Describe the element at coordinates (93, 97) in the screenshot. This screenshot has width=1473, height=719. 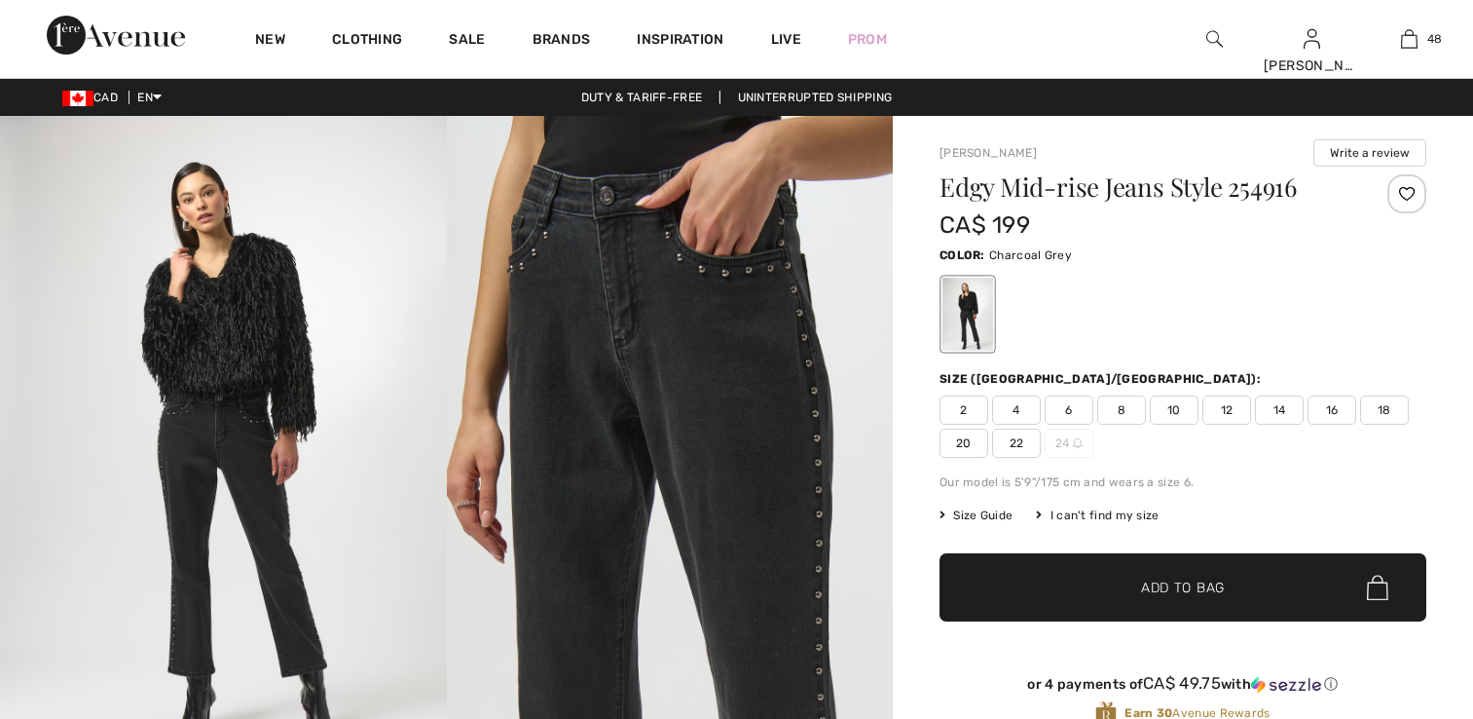
I see `span: CAD` at that location.